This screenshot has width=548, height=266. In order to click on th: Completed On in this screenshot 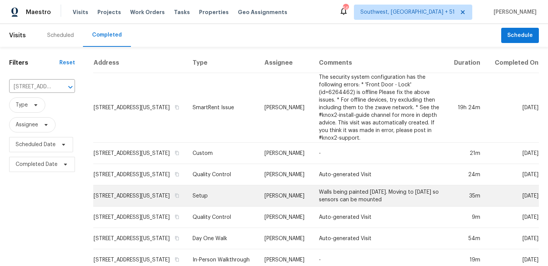, I will do `click(513, 63)`.